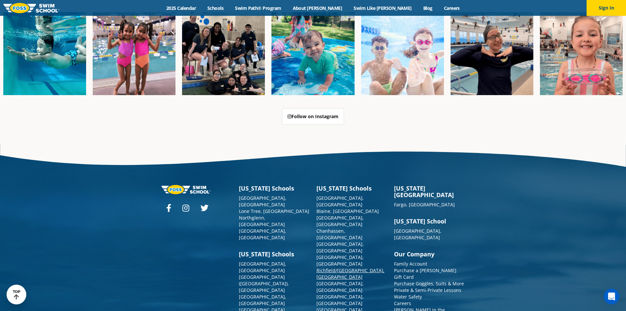 The image size is (626, 311). I want to click on img: Fa25-Website-Images-1-600x600.png, so click(45, 54).